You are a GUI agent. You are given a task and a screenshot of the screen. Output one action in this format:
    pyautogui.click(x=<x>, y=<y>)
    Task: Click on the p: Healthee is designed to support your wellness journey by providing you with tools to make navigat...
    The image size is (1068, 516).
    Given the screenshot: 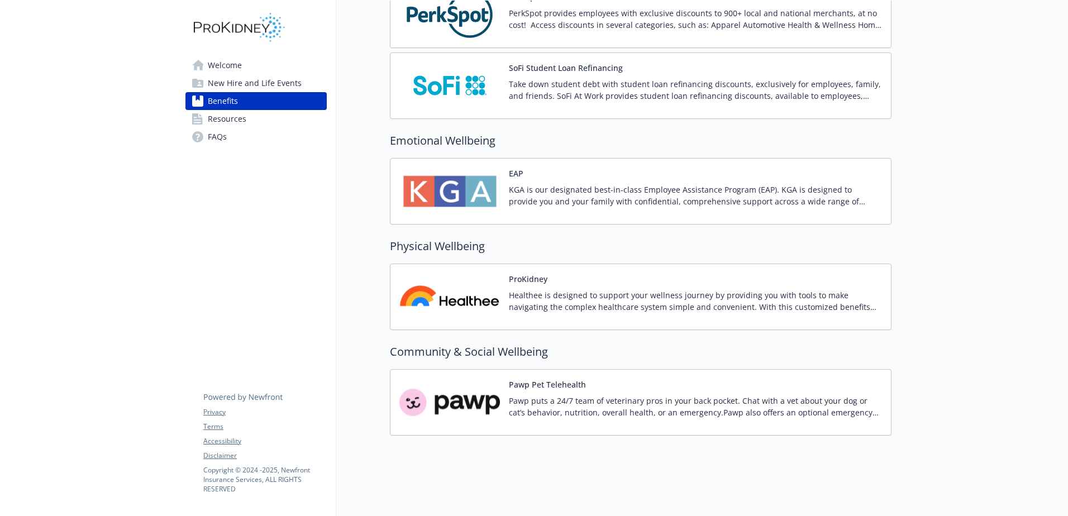 What is the action you would take?
    pyautogui.click(x=695, y=301)
    